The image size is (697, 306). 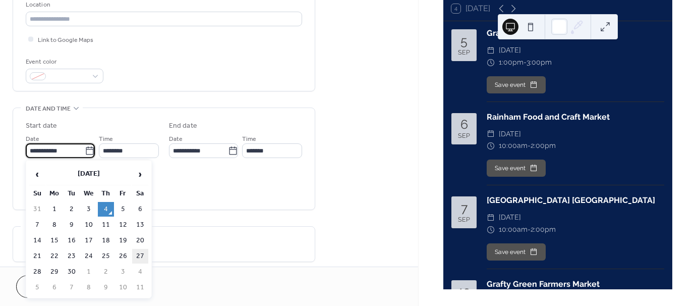 What do you see at coordinates (464, 291) in the screenshot?
I see `div: 12` at bounding box center [464, 291].